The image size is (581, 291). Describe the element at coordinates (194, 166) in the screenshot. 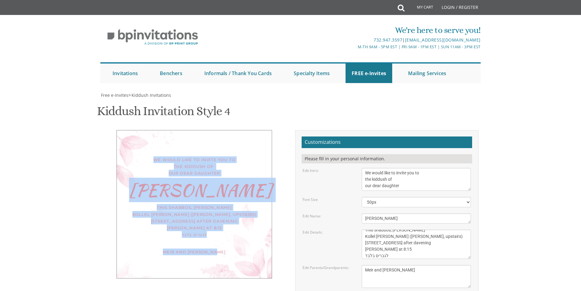

I see `div: We would like to invite you to the kiddush of our dear daughter` at that location.